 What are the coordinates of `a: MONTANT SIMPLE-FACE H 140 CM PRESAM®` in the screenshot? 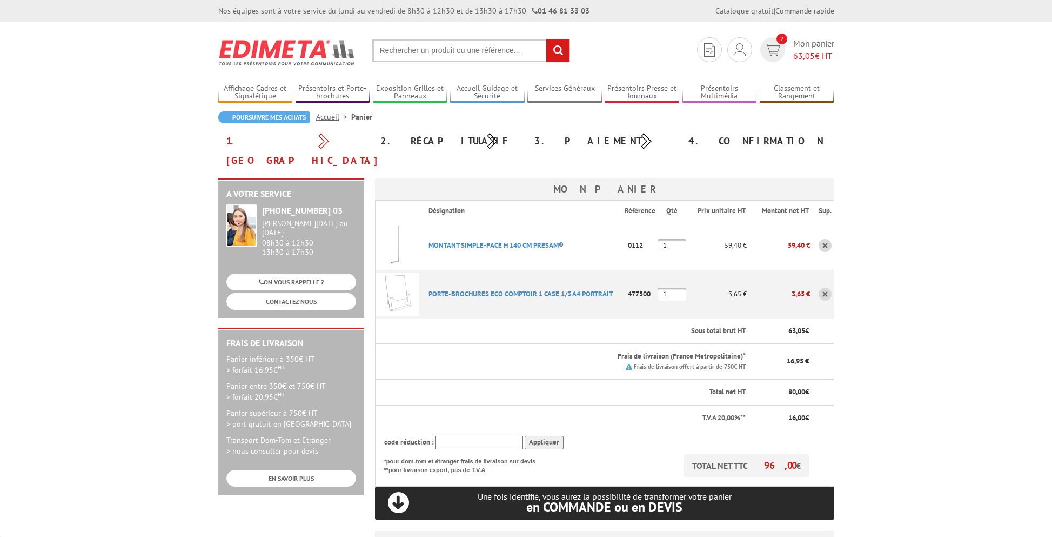 It's located at (496, 245).